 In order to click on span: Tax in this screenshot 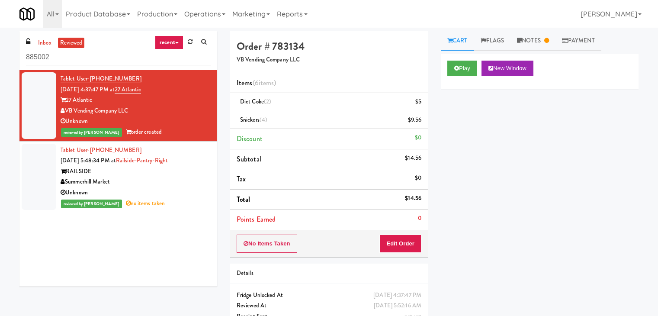, I will do `click(241, 179)`.